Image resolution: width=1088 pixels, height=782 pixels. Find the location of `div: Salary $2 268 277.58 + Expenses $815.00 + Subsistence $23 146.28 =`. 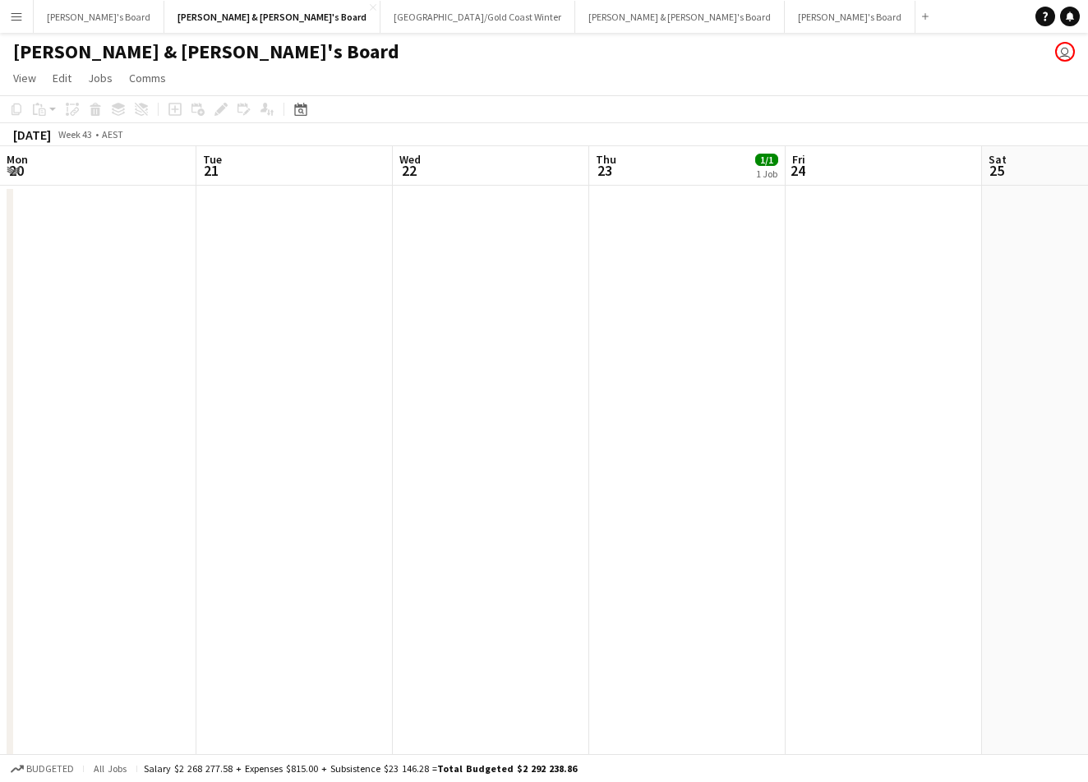

div: Salary $2 268 277.58 + Expenses $815.00 + Subsistence $23 146.28 = is located at coordinates (360, 768).